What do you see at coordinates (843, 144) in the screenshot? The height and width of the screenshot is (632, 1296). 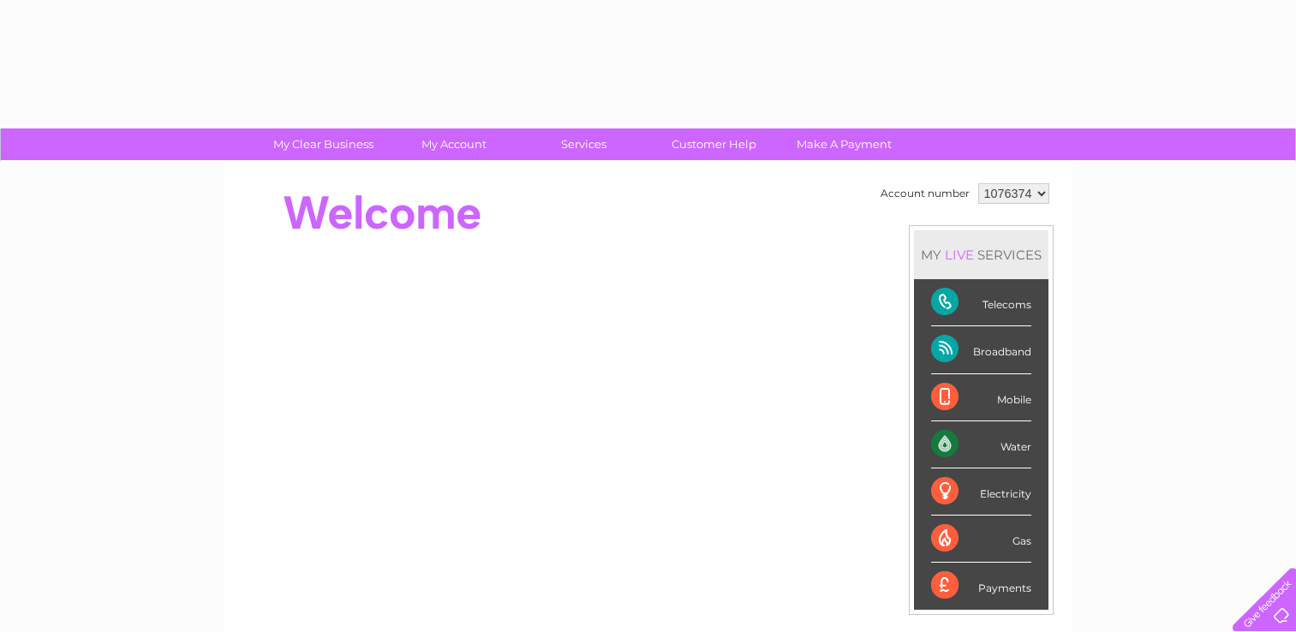 I see `a: Make A Payment` at bounding box center [843, 144].